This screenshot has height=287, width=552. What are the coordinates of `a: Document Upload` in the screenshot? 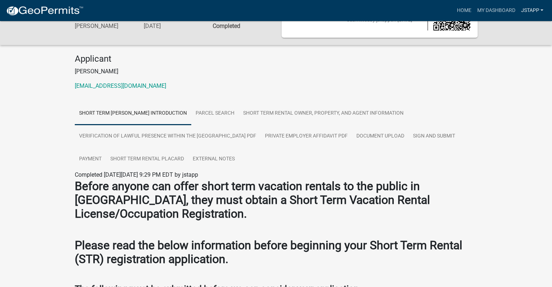 It's located at (380, 136).